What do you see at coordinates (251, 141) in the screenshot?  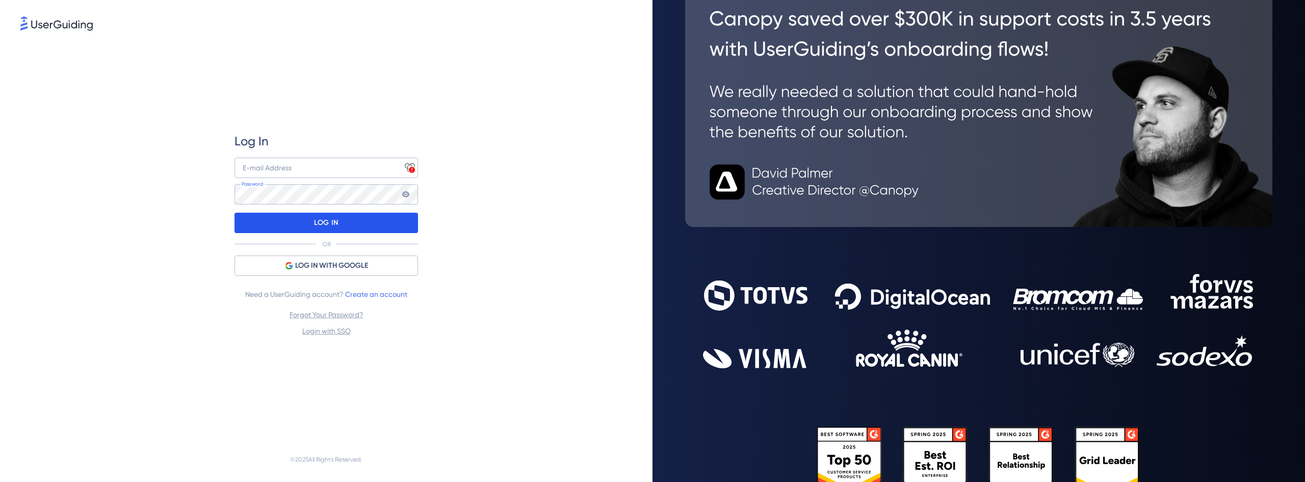 I see `span: Log In` at bounding box center [251, 141].